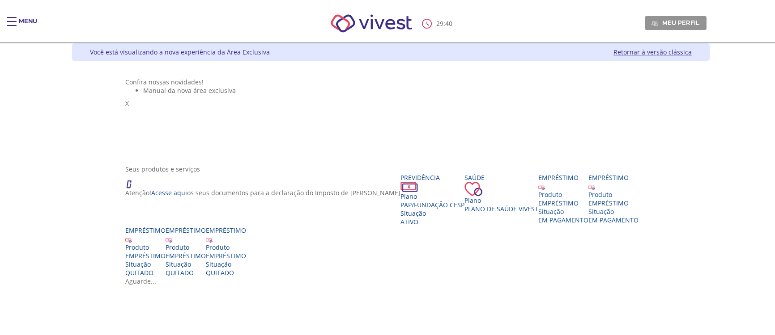 The height and width of the screenshot is (335, 775). What do you see at coordinates (652, 52) in the screenshot?
I see `a: Retornar à versão clássica` at bounding box center [652, 52].